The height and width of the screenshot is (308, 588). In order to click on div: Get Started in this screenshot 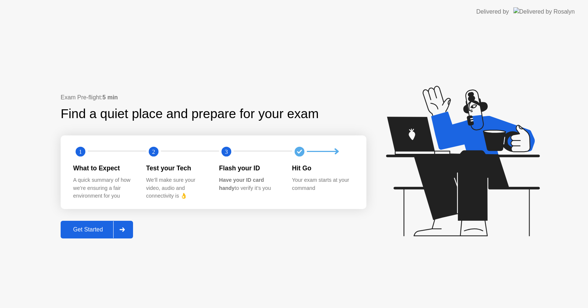, I will do `click(88, 229)`.